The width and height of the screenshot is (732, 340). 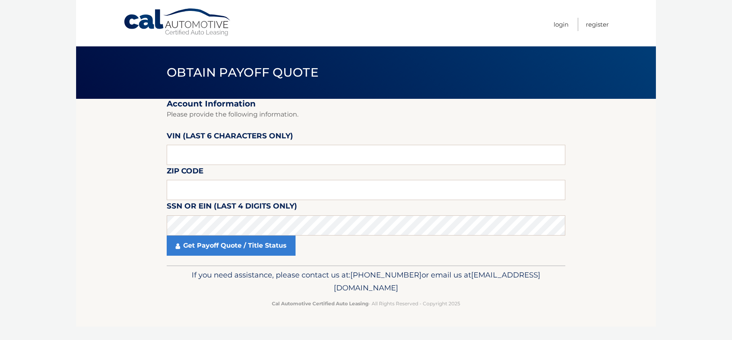 I want to click on p: - All Rights Reserved - Copyright 2025, so click(x=366, y=303).